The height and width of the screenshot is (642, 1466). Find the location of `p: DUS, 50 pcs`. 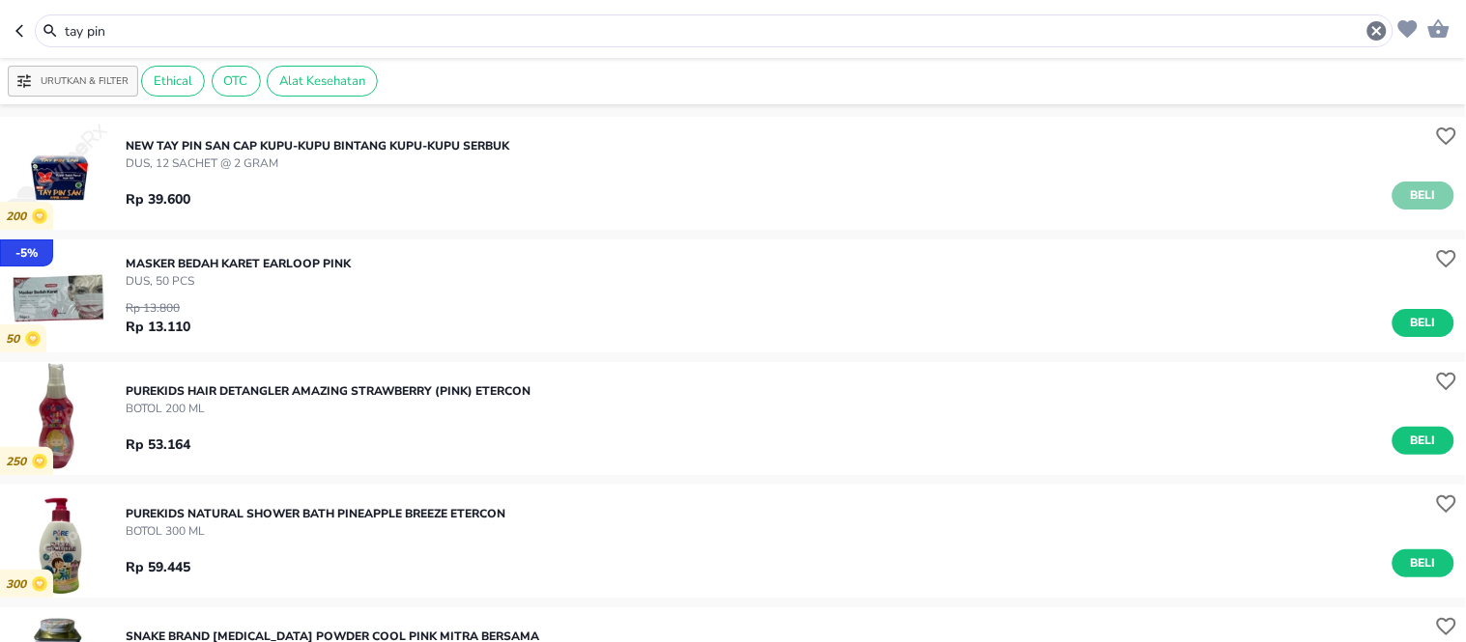

p: DUS, 50 pcs is located at coordinates (238, 281).